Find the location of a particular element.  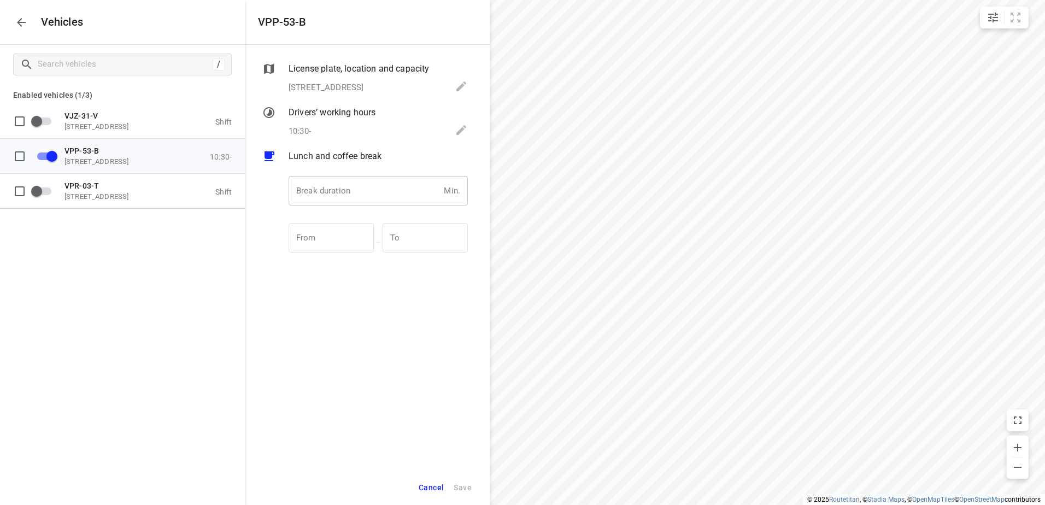

a: Routetitan is located at coordinates (844, 499).